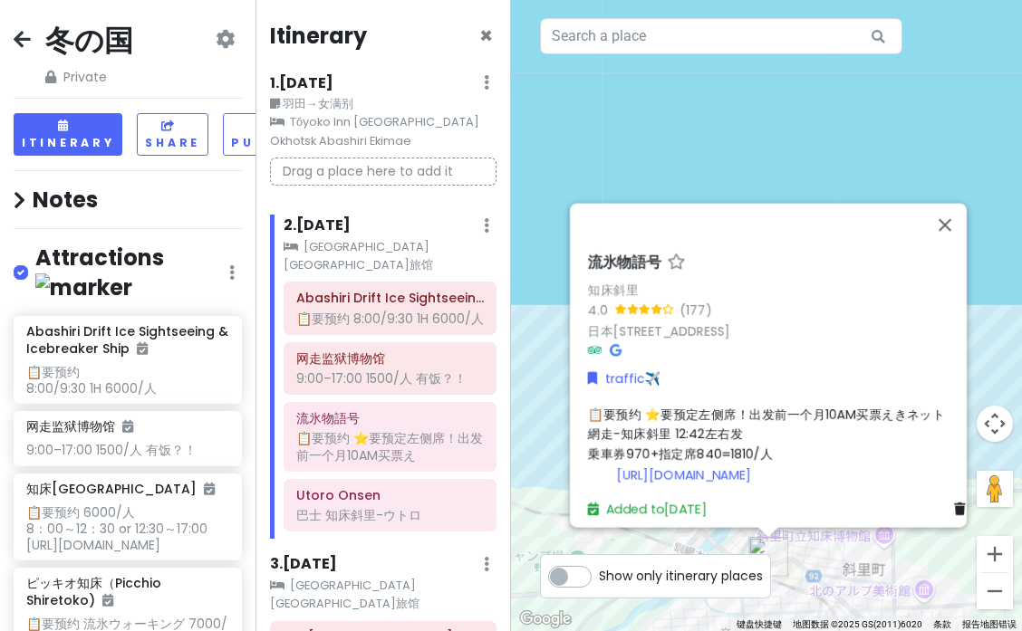 This screenshot has width=1022, height=631. What do you see at coordinates (995, 592) in the screenshot?
I see `button: 缩小` at bounding box center [995, 592].